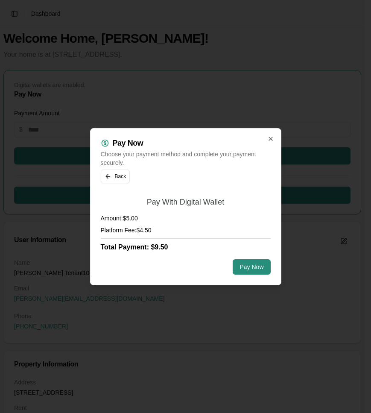 The image size is (371, 413). What do you see at coordinates (186, 159) in the screenshot?
I see `p: Choose your payment method and complete your payment securely.` at bounding box center [186, 159].